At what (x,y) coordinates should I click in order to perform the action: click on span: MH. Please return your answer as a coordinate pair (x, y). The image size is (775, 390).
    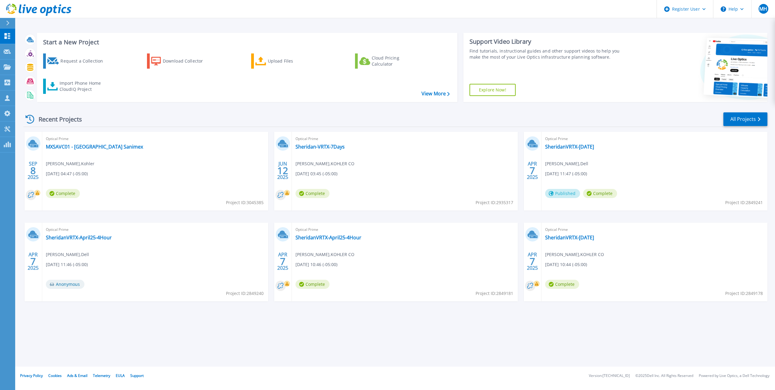
    Looking at the image, I should click on (763, 9).